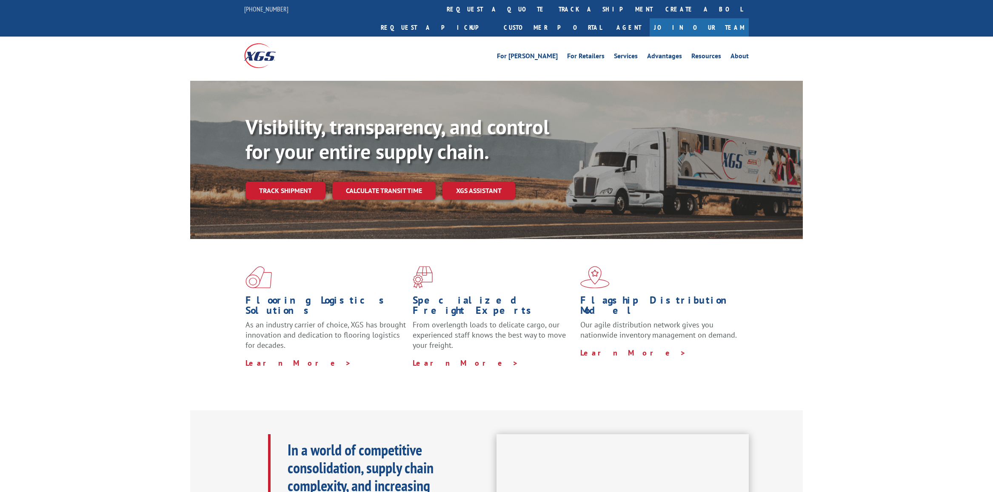 This screenshot has height=492, width=993. I want to click on a: Agent, so click(629, 27).